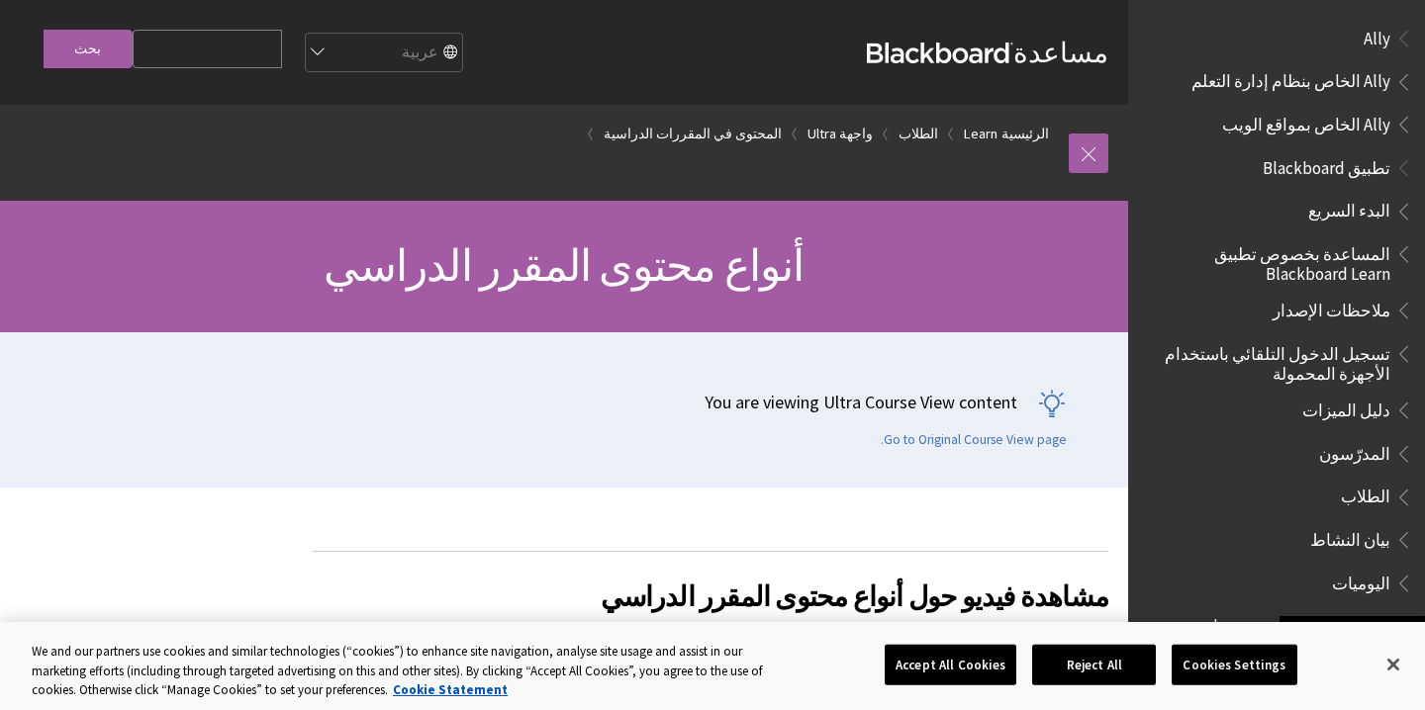 This screenshot has height=710, width=1425. I want to click on span: تطبيق Blackboard, so click(1326, 164).